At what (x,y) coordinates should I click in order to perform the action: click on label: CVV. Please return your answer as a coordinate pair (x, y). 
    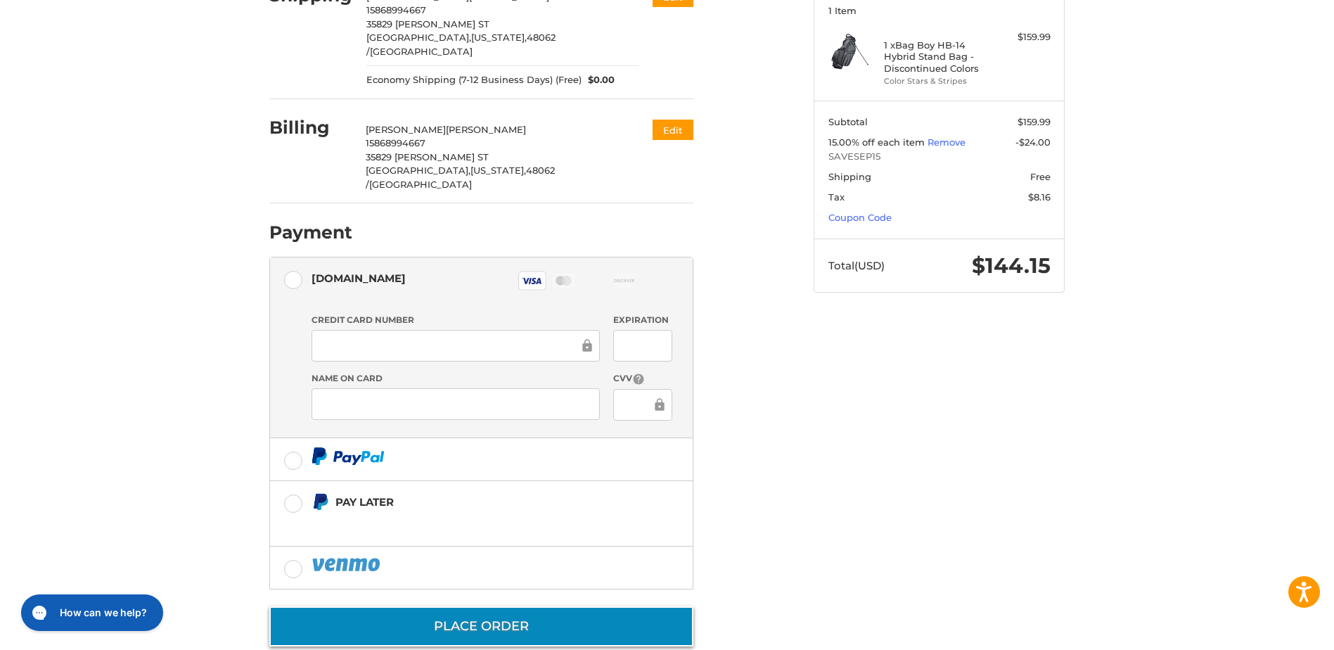
    Looking at the image, I should click on (642, 378).